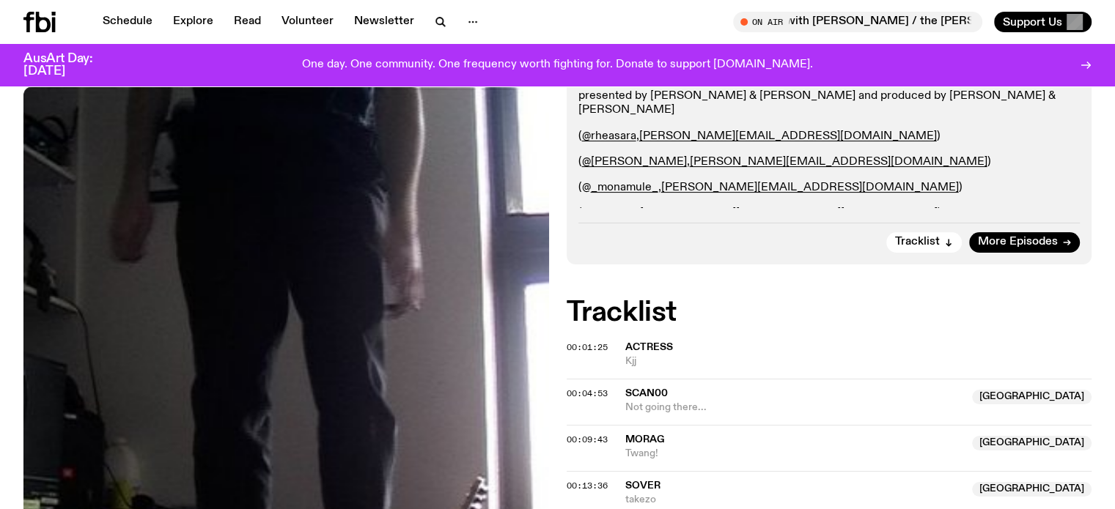 The width and height of the screenshot is (1115, 509). Describe the element at coordinates (924, 243) in the screenshot. I see `button: Tracklist` at that location.